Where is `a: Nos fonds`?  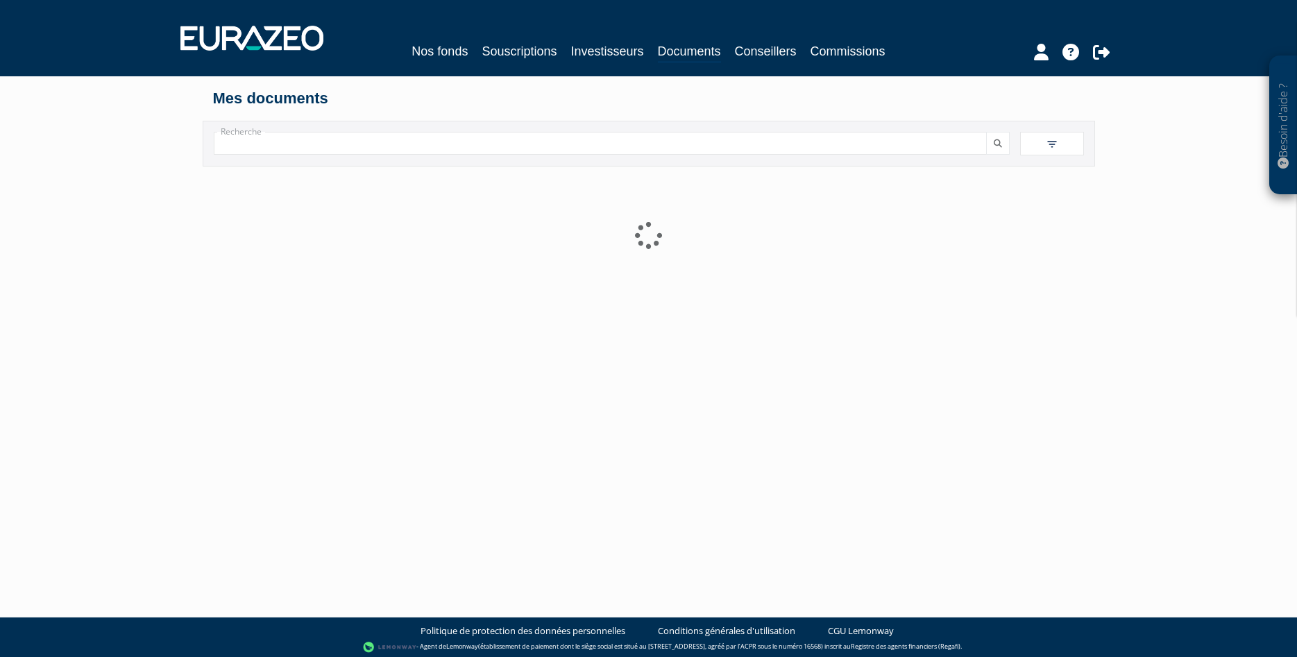
a: Nos fonds is located at coordinates (439, 51).